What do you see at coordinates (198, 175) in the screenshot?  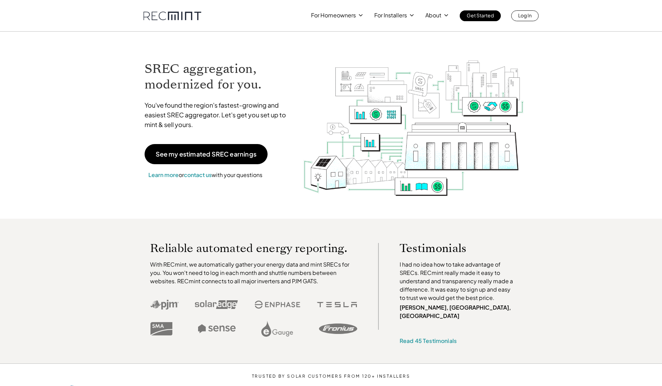 I see `span: contact us` at bounding box center [198, 175].